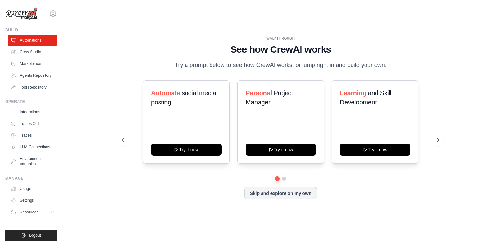 The width and height of the screenshot is (499, 246). I want to click on div: Operate, so click(31, 101).